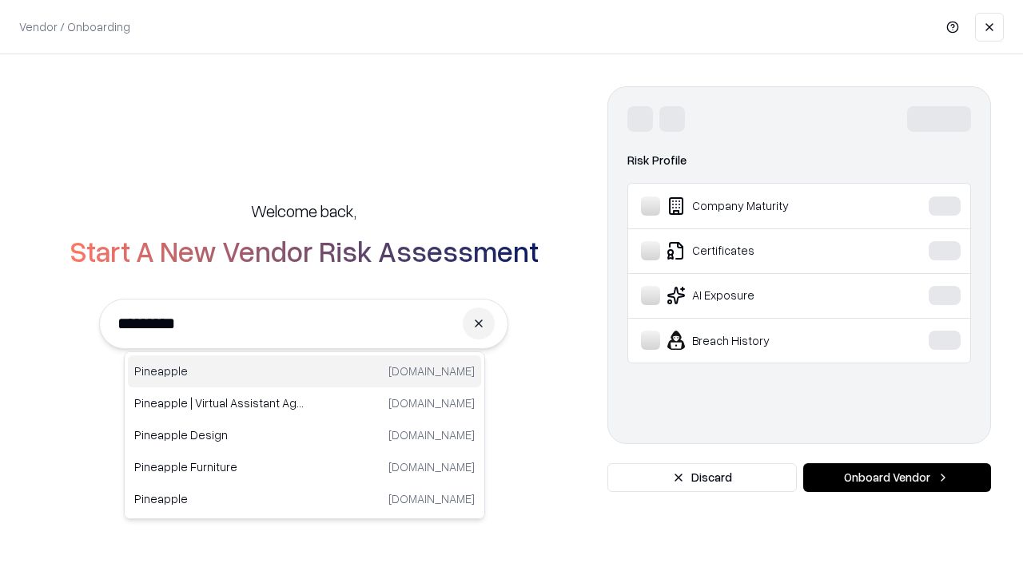  I want to click on div: Company Maturity, so click(760, 206).